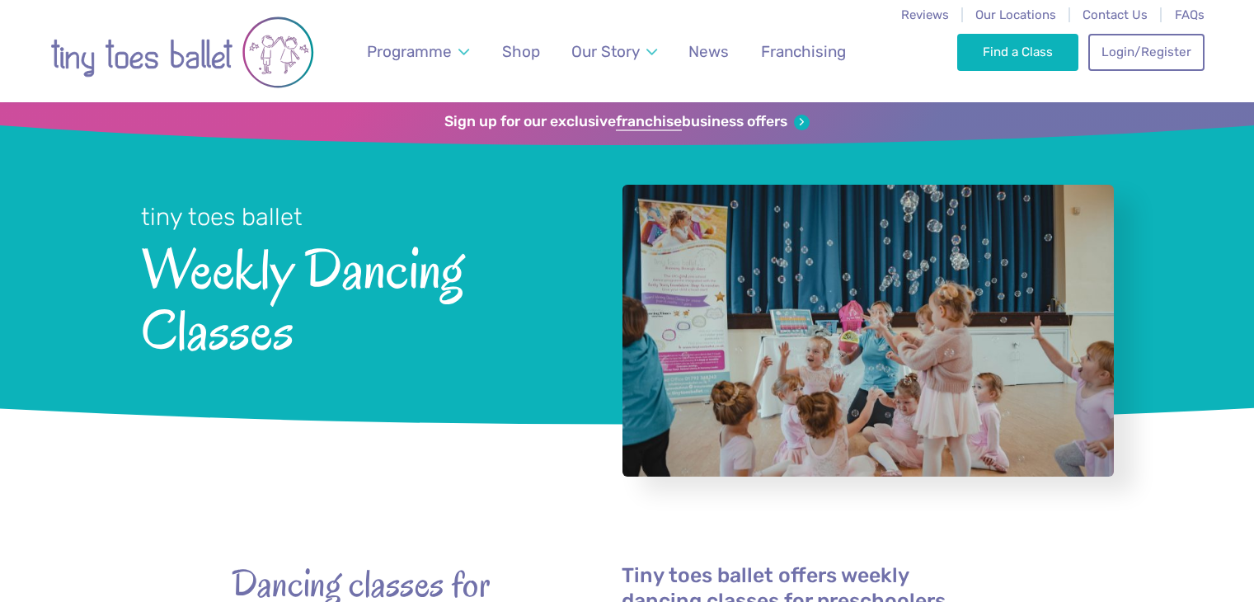 The height and width of the screenshot is (602, 1254). What do you see at coordinates (417, 51) in the screenshot?
I see `a: Programme` at bounding box center [417, 51].